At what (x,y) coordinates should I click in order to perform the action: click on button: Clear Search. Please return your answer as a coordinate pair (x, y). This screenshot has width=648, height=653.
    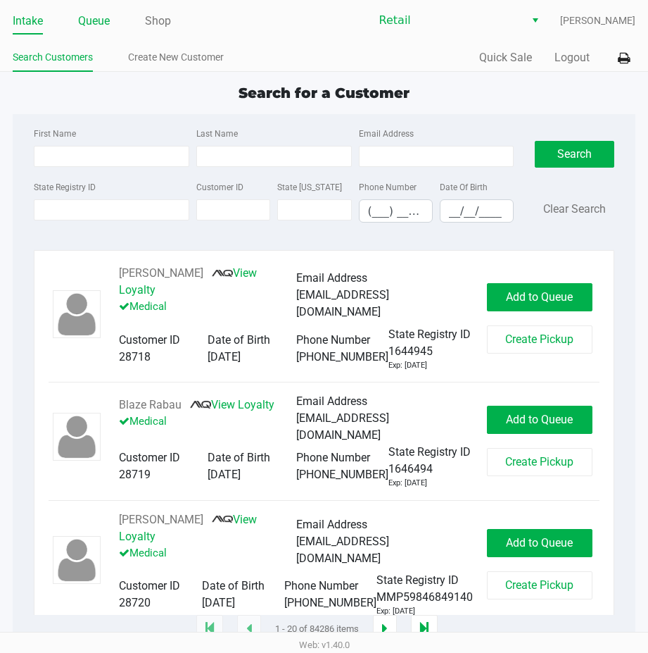
    Looking at the image, I should click on (574, 209).